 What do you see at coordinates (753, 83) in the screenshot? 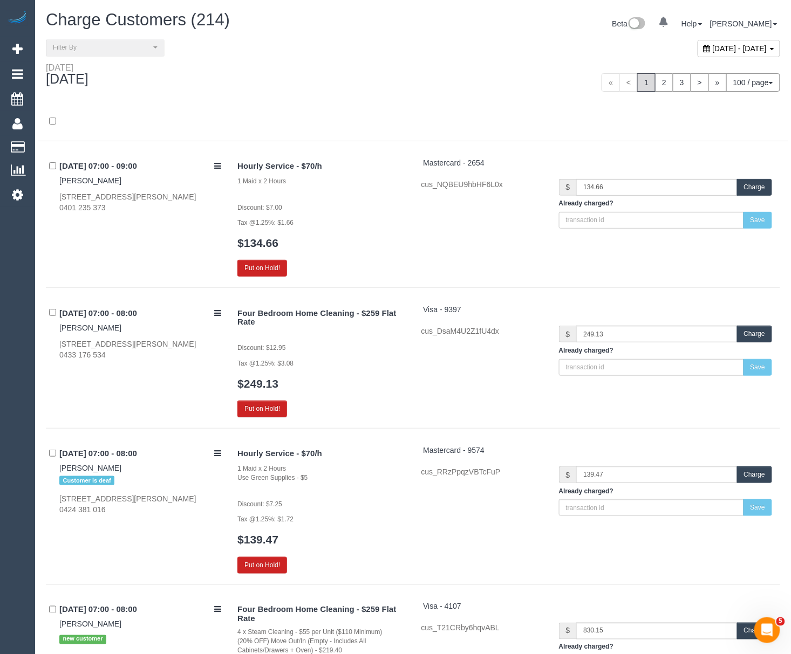
I see `button: 100 / page` at bounding box center [753, 83].